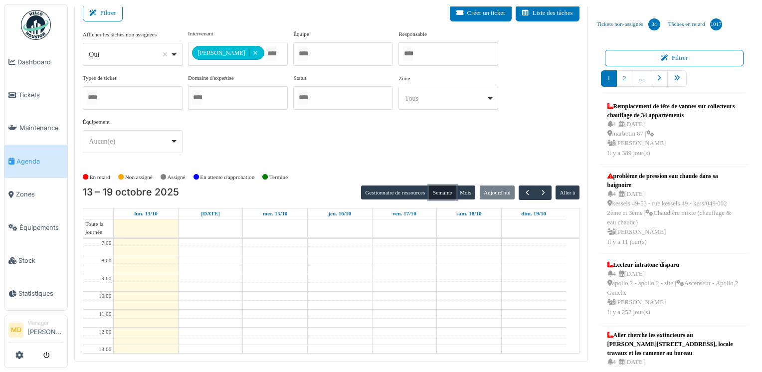 The image size is (762, 372). What do you see at coordinates (105, 296) in the screenshot?
I see `div: 10:00` at bounding box center [105, 296].